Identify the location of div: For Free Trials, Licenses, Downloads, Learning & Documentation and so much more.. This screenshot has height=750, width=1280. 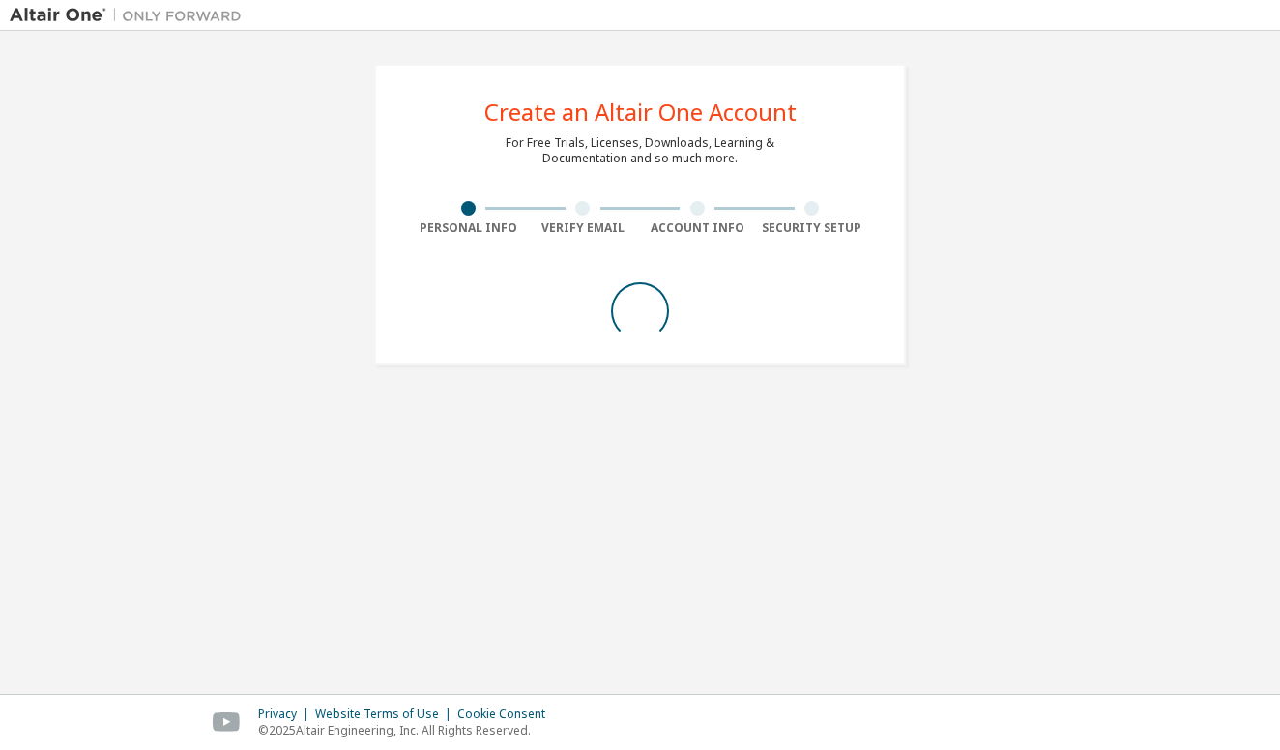
(640, 151).